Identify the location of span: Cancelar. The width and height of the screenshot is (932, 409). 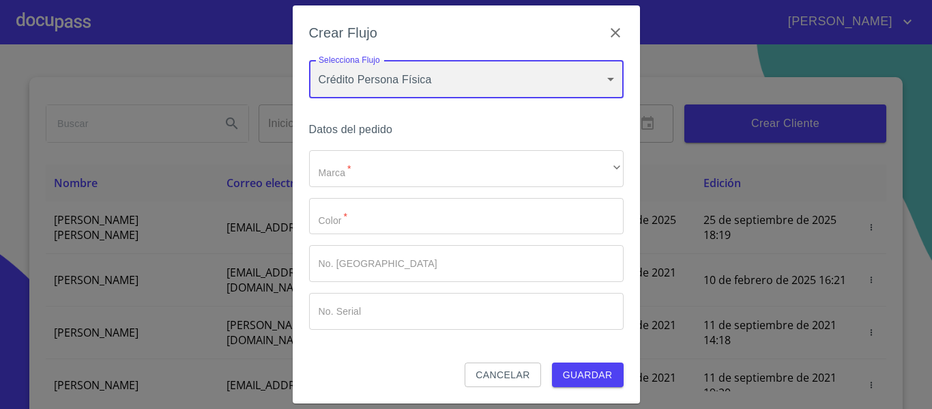
(502, 374).